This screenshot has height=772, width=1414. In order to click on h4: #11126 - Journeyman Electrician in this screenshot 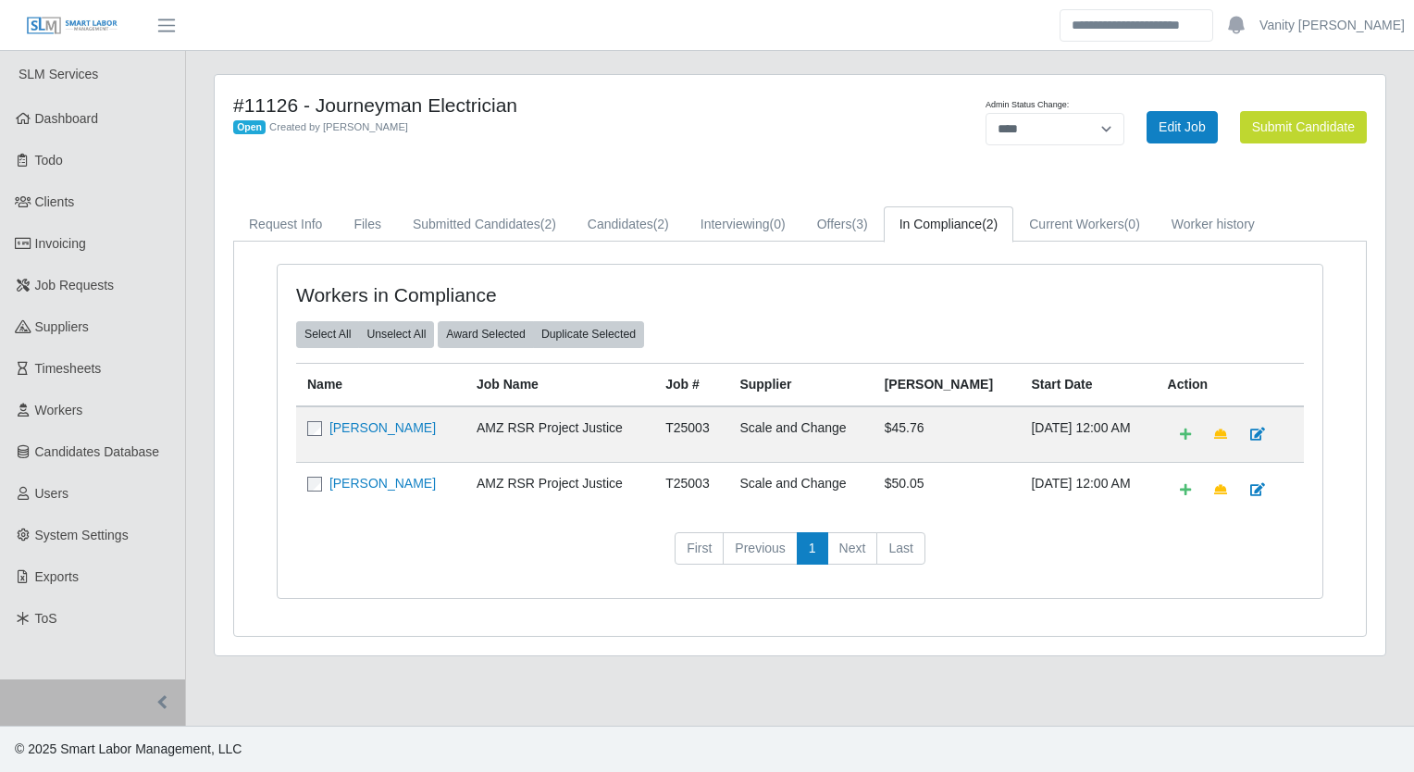, I will do `click(558, 105)`.